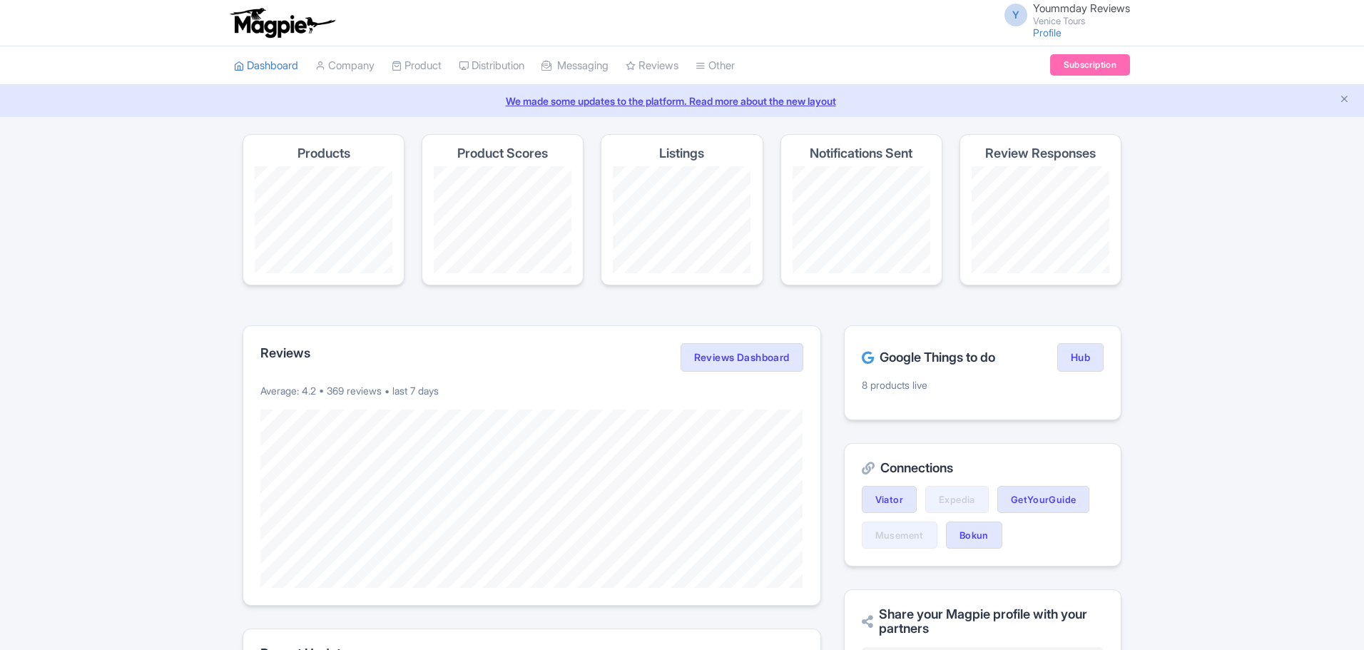 Image resolution: width=1364 pixels, height=650 pixels. What do you see at coordinates (1063, 14) in the screenshot?
I see `a: Y Yoummday Reviews Venice Tours` at bounding box center [1063, 14].